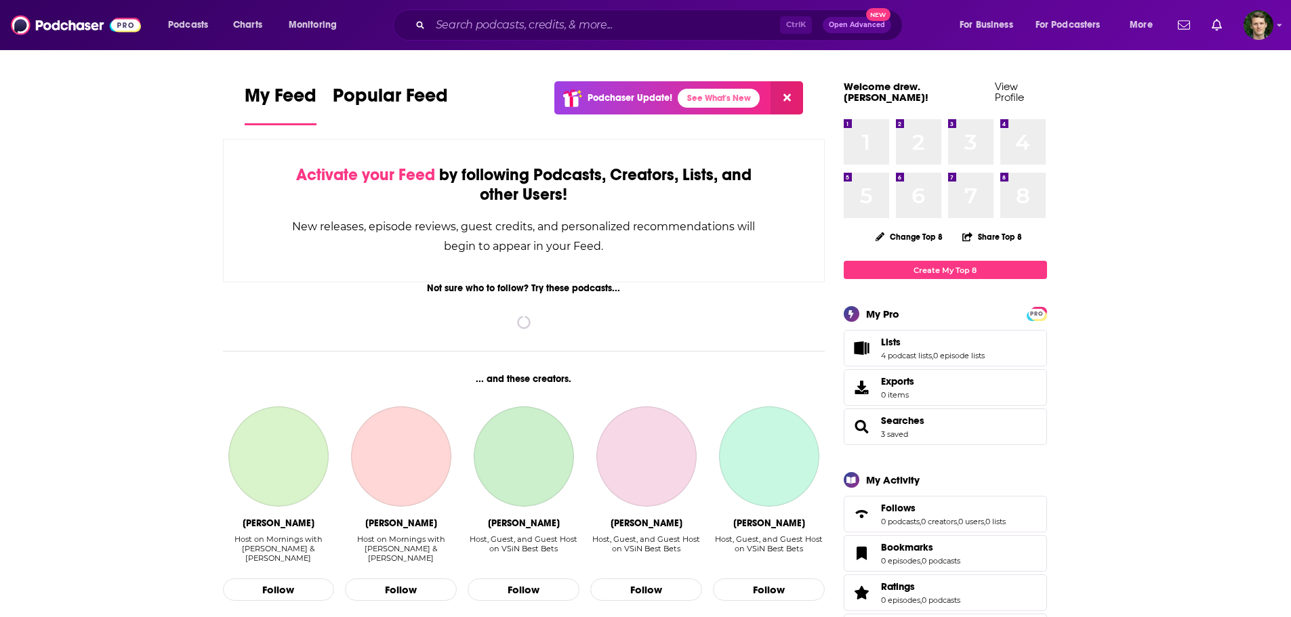  I want to click on a: Popular Feed, so click(390, 104).